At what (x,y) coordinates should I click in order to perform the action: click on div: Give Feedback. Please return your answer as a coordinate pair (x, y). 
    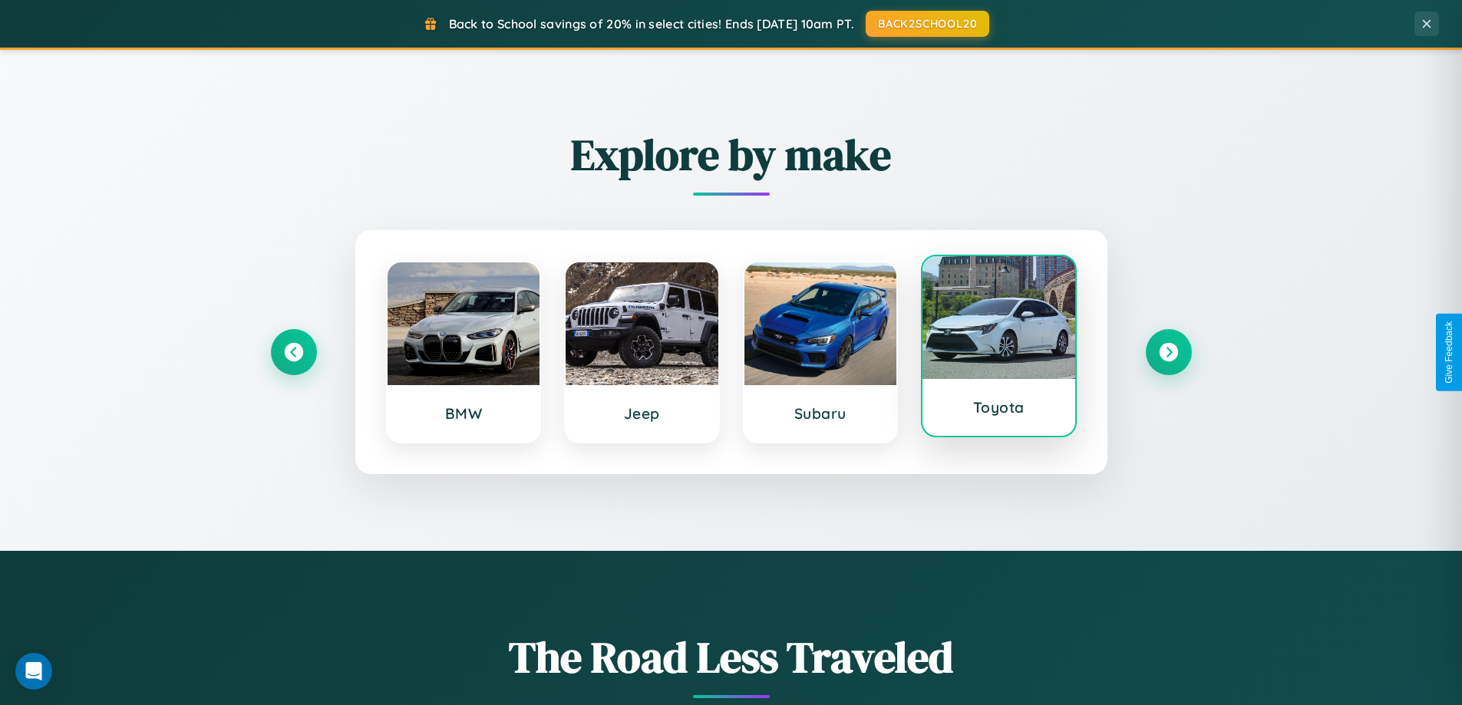
    Looking at the image, I should click on (1449, 352).